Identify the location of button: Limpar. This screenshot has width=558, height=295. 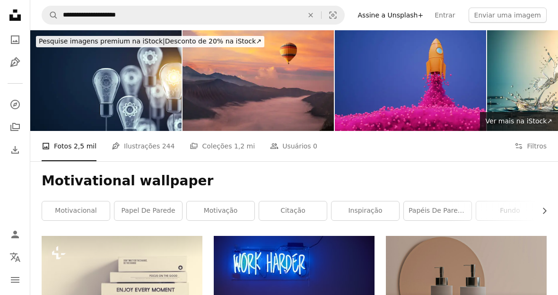
(311, 15).